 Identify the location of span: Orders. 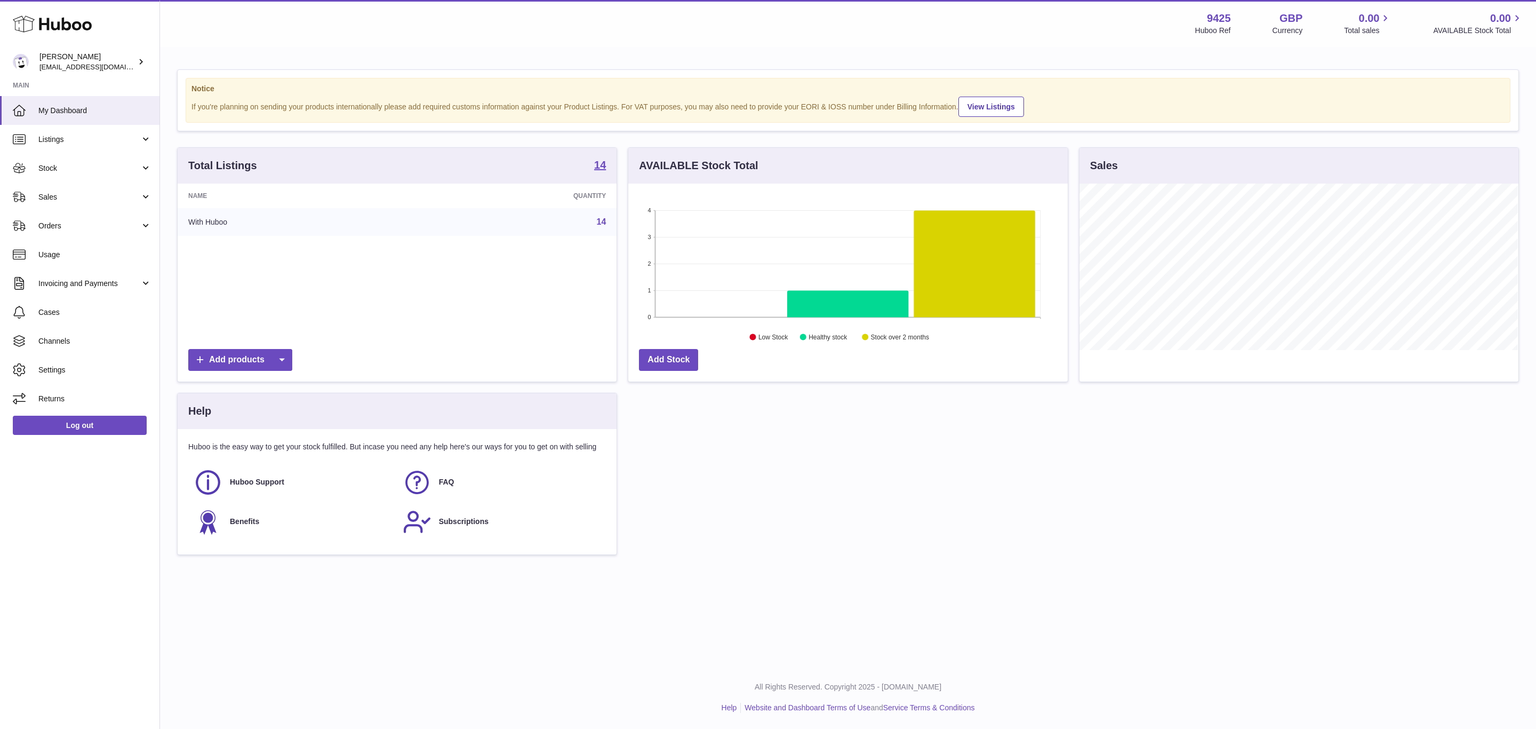
(89, 226).